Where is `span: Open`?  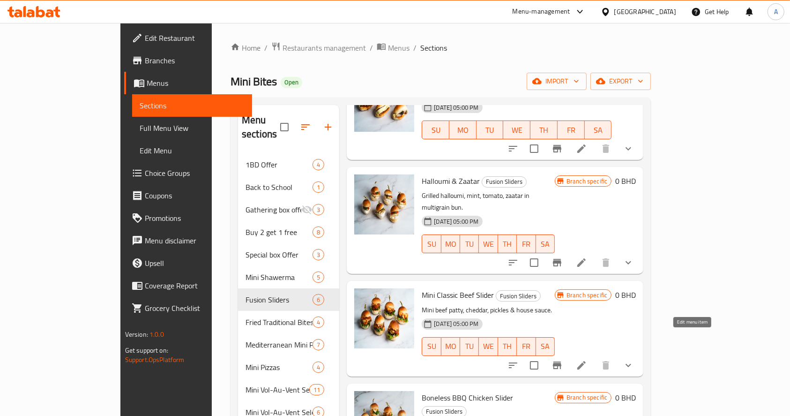 span: Open is located at coordinates (291, 82).